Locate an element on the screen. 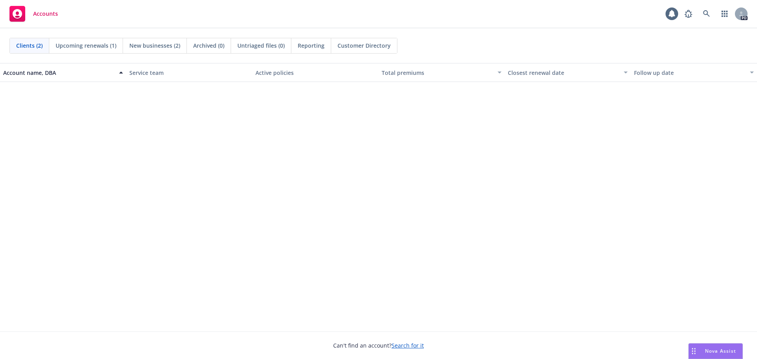 The width and height of the screenshot is (757, 359). div: Account name, DBA is located at coordinates (59, 73).